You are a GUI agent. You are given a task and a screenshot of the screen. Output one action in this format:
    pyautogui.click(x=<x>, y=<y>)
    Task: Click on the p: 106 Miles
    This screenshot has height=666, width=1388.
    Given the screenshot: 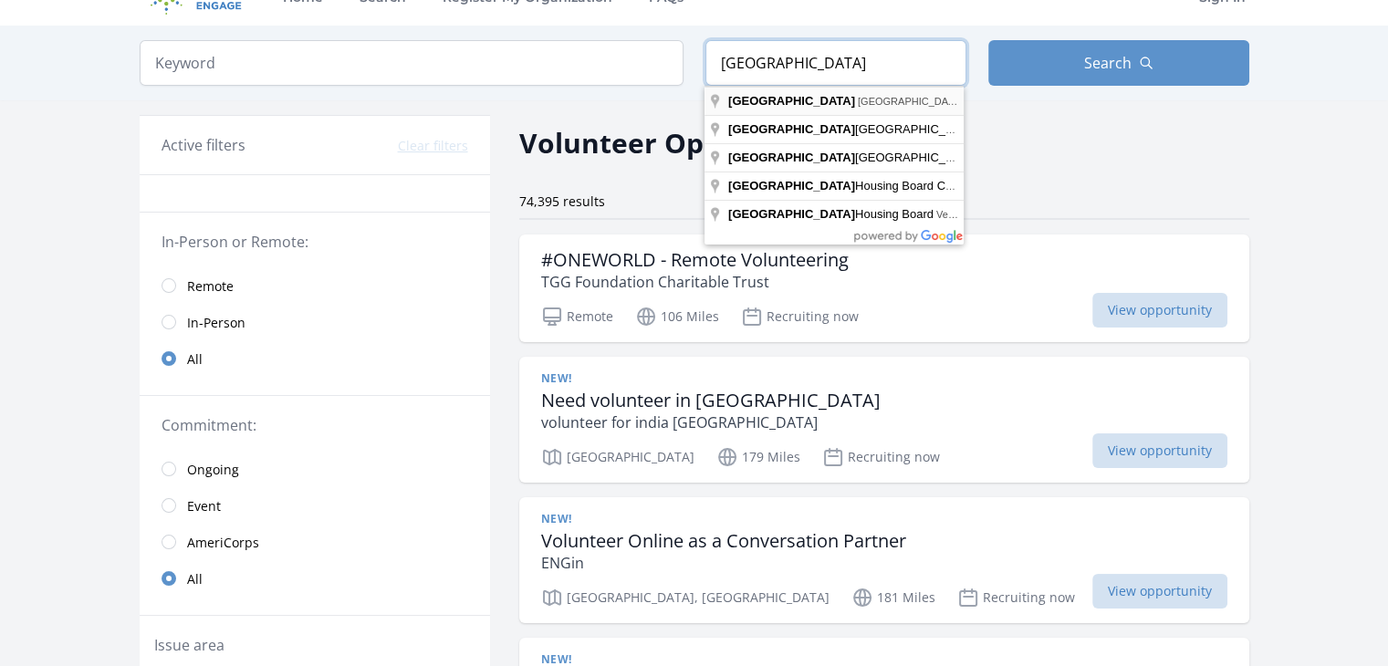 What is the action you would take?
    pyautogui.click(x=677, y=317)
    